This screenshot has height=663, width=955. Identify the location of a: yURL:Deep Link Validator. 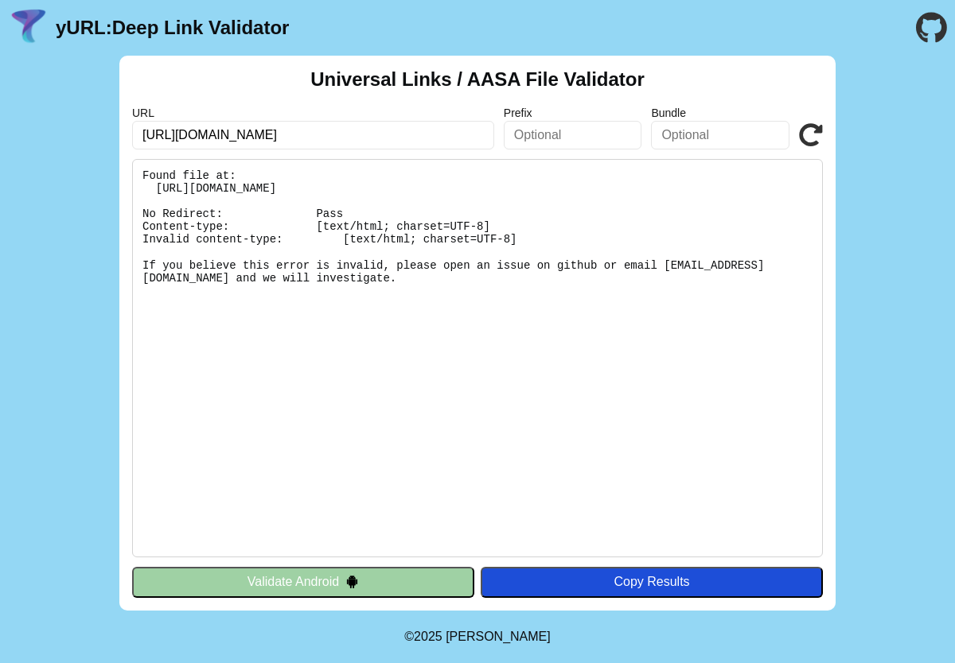
(172, 28).